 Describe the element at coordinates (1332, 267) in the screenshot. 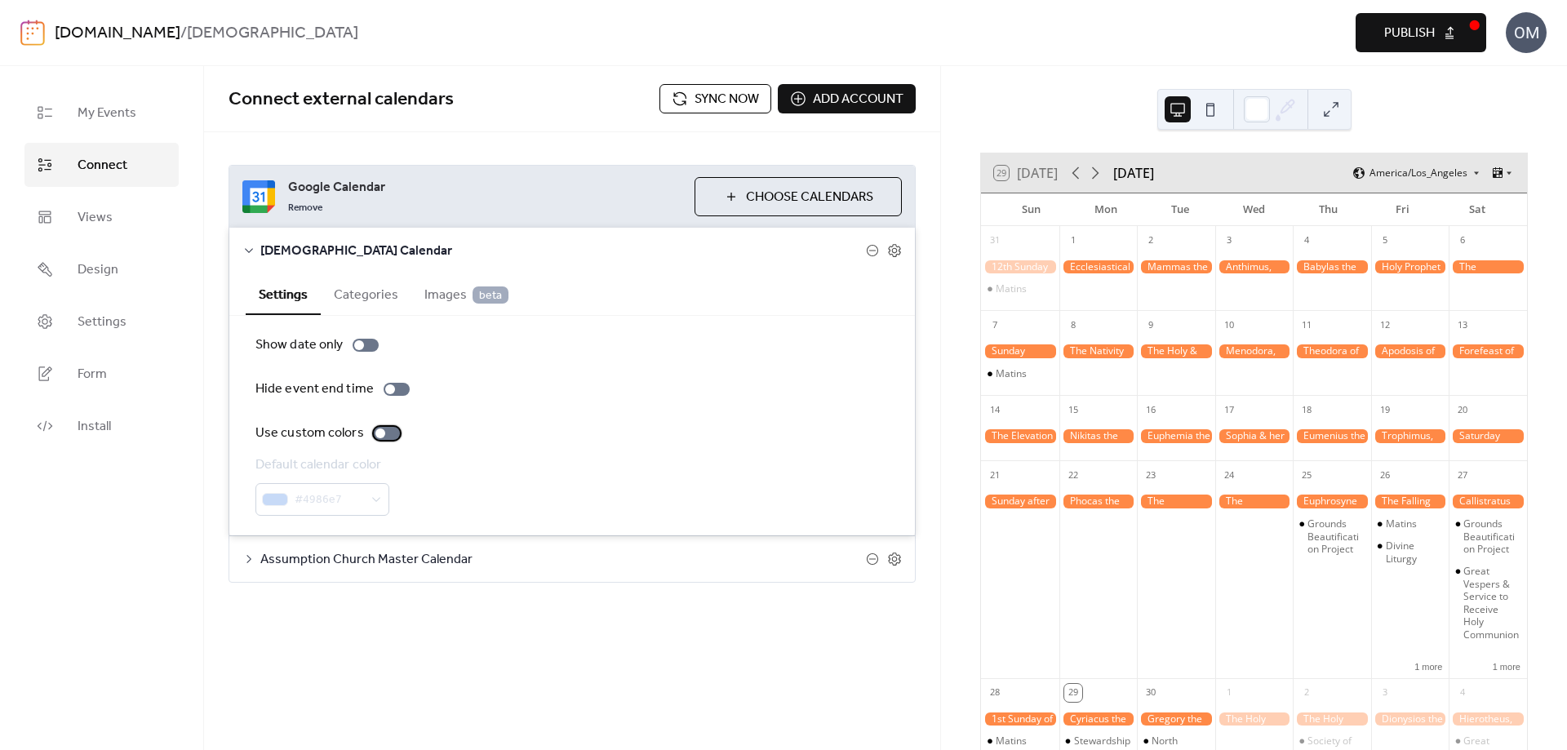

I see `div: Babylas the Holy Martyr` at that location.